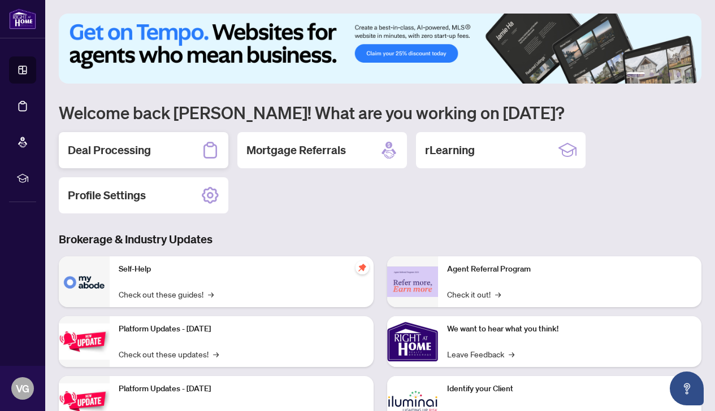  Describe the element at coordinates (570, 389) in the screenshot. I see `p: Identify your Client` at that location.